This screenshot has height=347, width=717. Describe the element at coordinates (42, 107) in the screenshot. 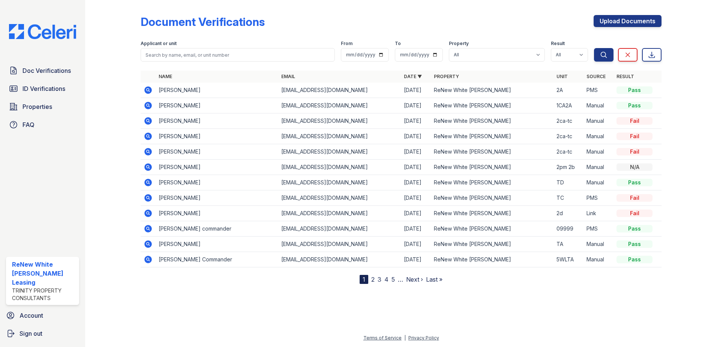

I see `a: Properties` at that location.